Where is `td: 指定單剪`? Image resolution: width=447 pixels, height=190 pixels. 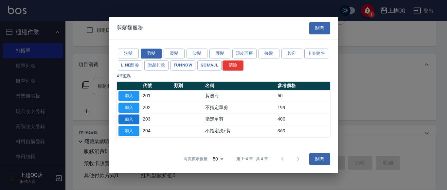
td: 指定單剪 is located at coordinates (239, 119).